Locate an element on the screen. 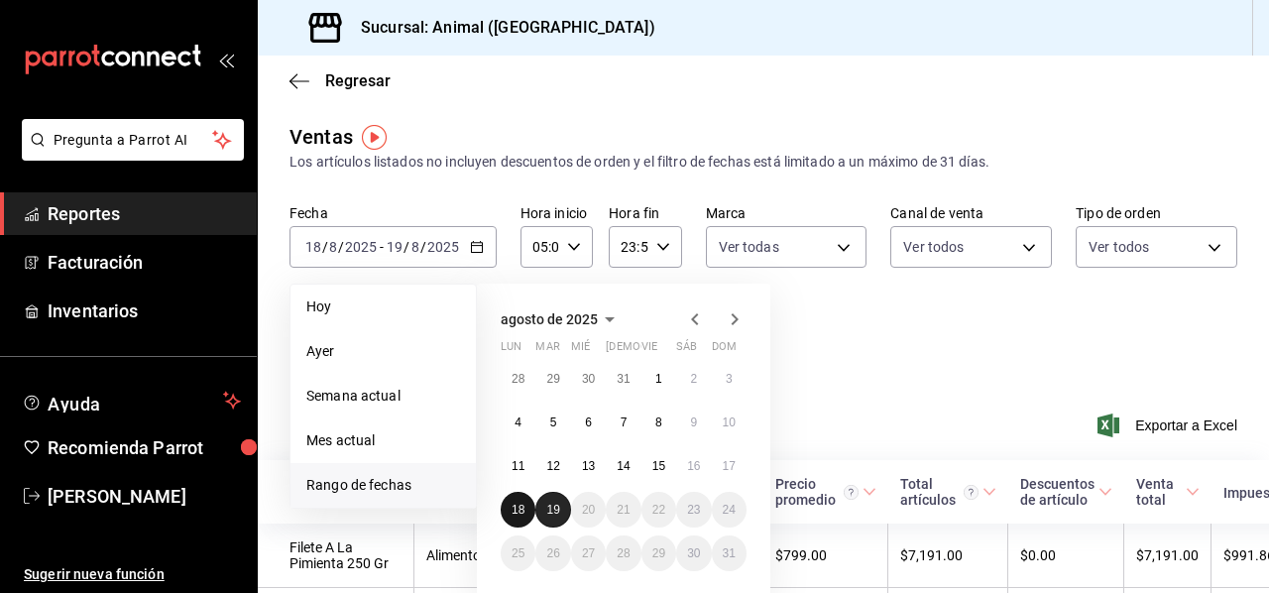 The height and width of the screenshot is (593, 1269). abbr: 21 de agosto de 2025 is located at coordinates (623, 510).